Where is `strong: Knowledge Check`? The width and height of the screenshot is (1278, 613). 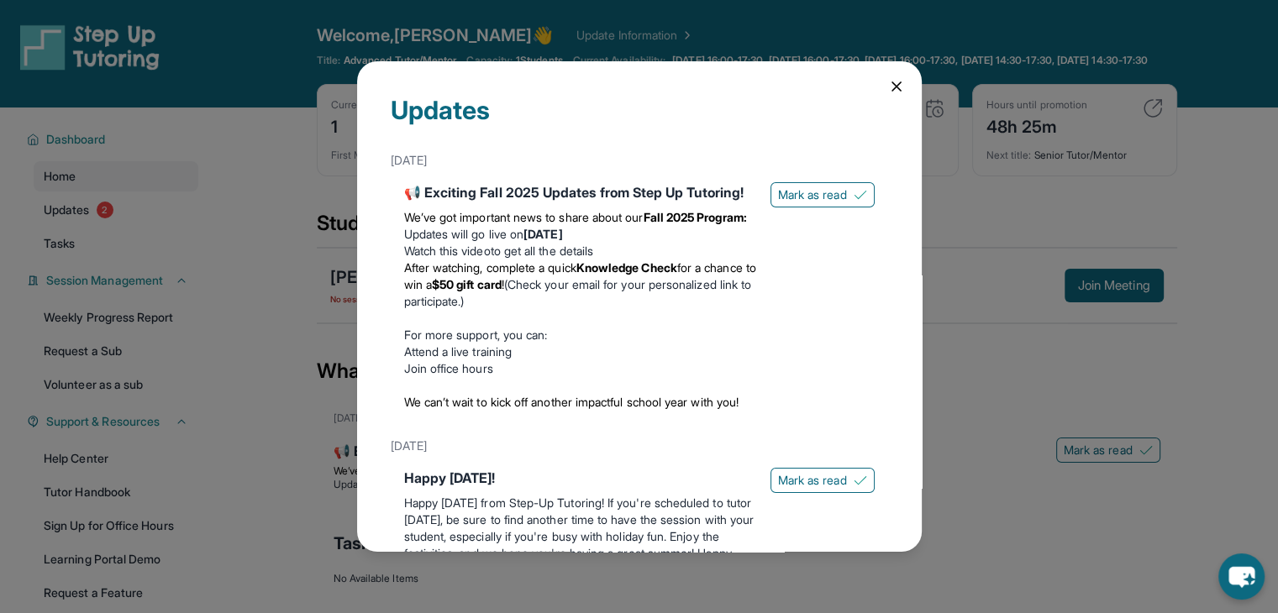
strong: Knowledge Check is located at coordinates (627, 267).